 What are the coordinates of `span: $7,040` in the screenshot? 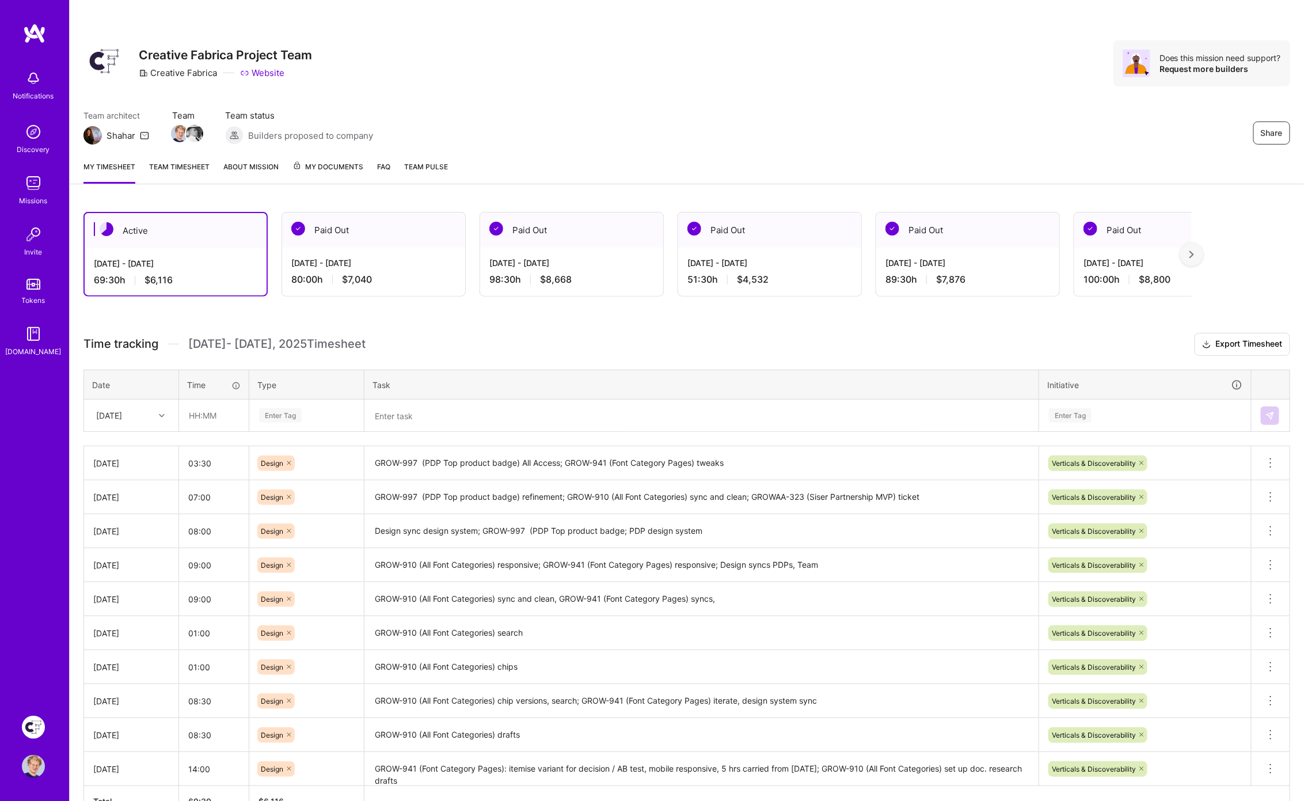 It's located at (357, 279).